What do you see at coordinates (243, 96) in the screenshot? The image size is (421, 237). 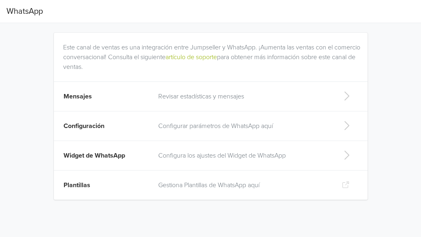 I see `p: Revisar estadísticas y mensajes` at bounding box center [243, 96].